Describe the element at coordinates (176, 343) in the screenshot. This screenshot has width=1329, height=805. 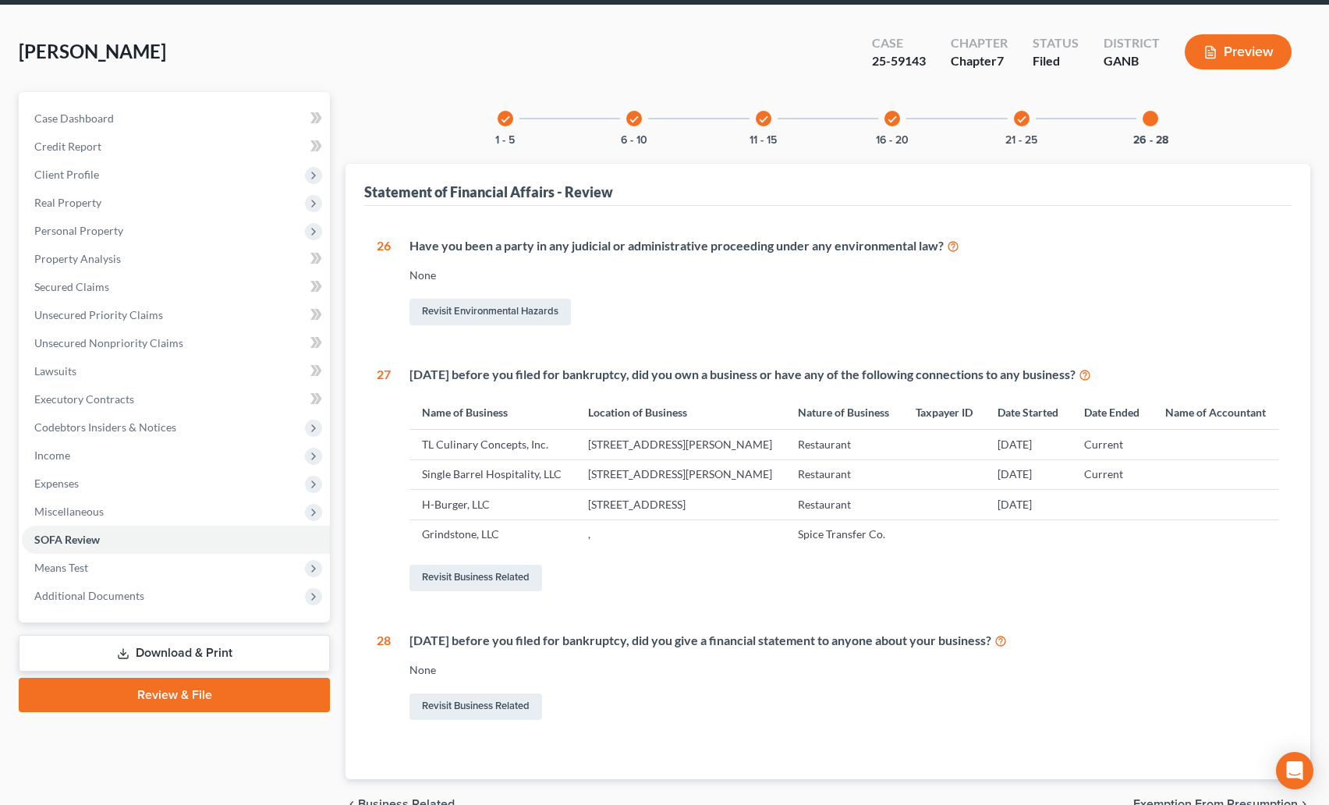
I see `a: Unsecured Nonpriority Claims` at that location.